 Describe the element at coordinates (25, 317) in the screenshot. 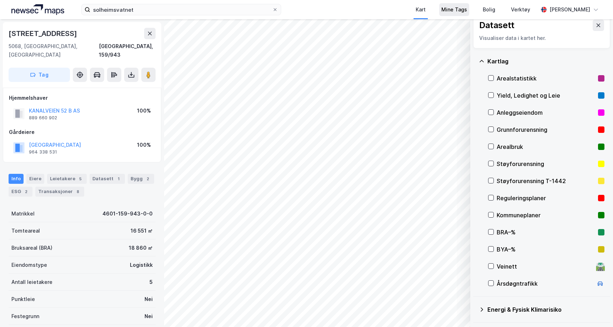

I see `div: Festegrunn` at that location.